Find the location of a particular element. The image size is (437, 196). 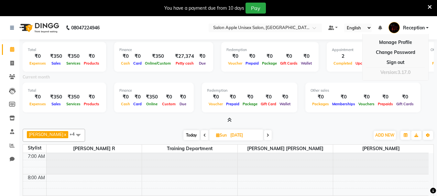

div: Other sales is located at coordinates (363, 91).